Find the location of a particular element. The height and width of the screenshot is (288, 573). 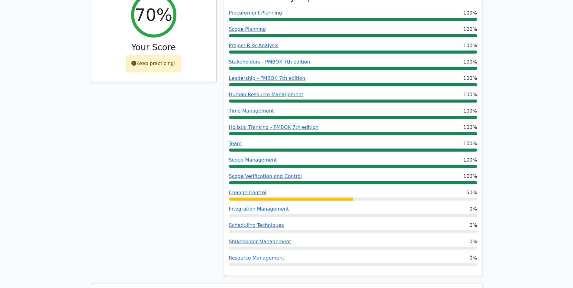

a: Integration Management is located at coordinates (259, 208).